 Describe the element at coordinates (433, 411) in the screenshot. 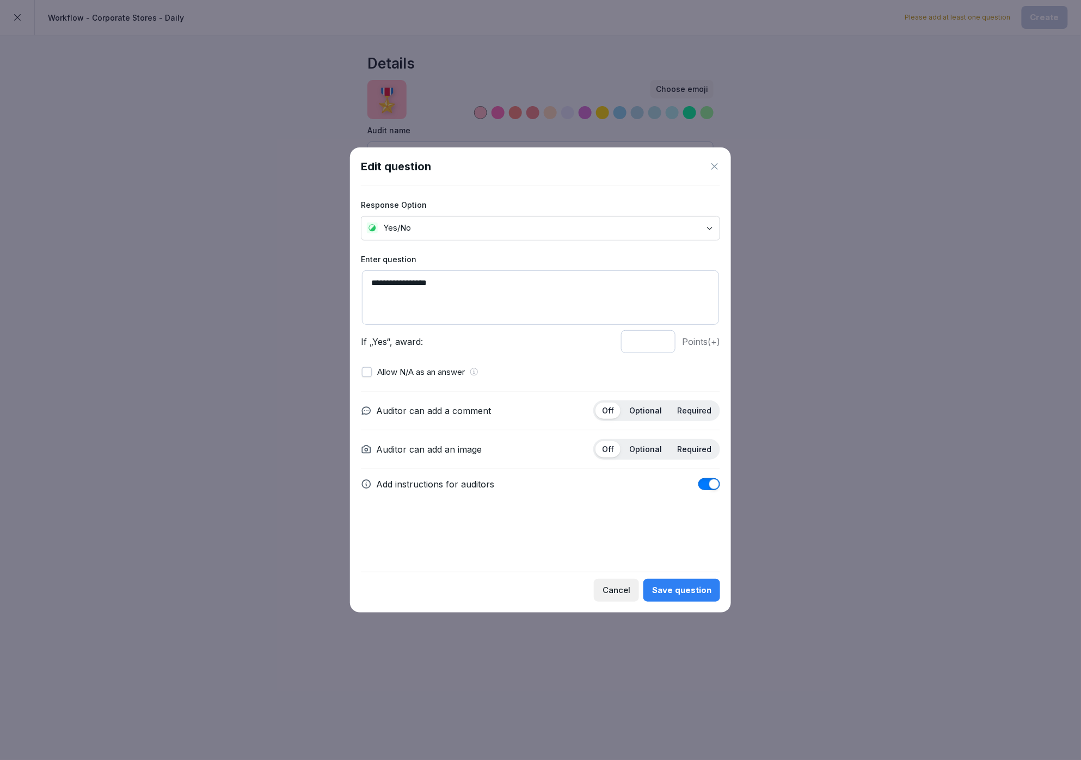

I see `p: Auditor can add a comment` at that location.